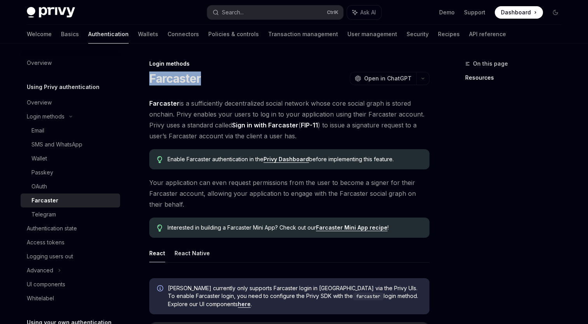 The image size is (588, 324). What do you see at coordinates (474, 12) in the screenshot?
I see `a: Support` at bounding box center [474, 12].